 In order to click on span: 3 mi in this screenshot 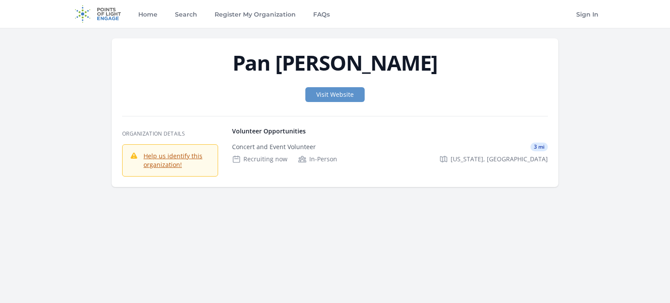, I will do `click(539, 147)`.